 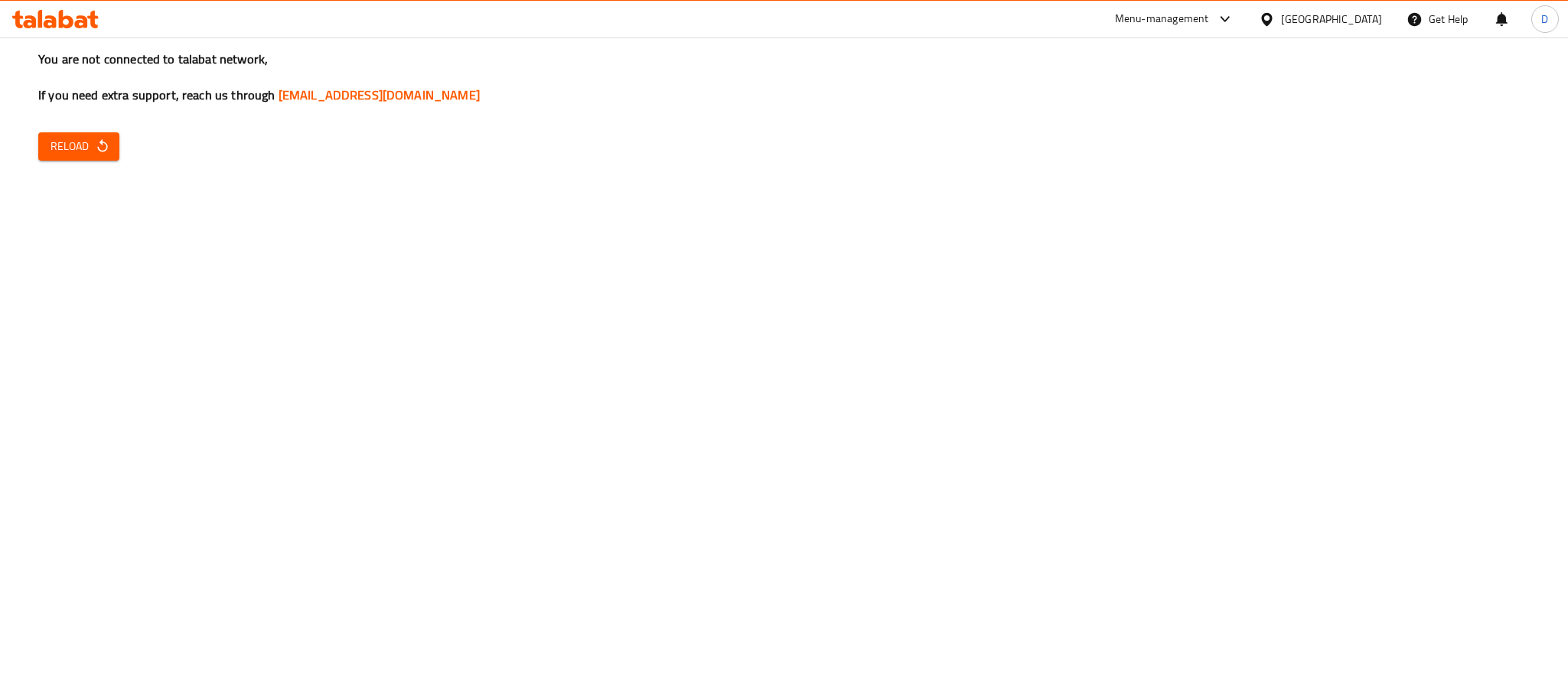 What do you see at coordinates (1162, 19) in the screenshot?
I see `div: Menu-management` at bounding box center [1162, 19].